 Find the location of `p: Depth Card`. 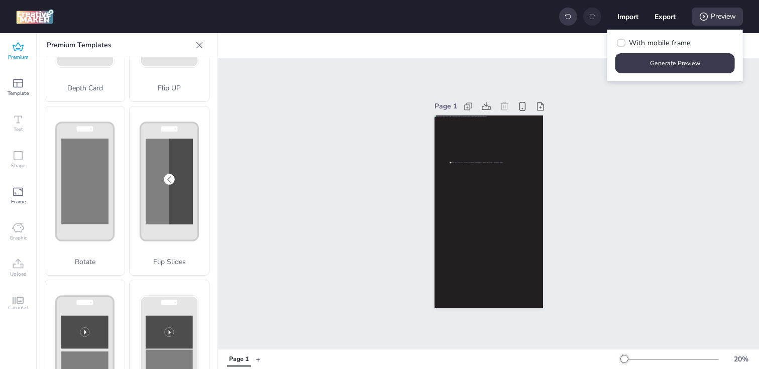

p: Depth Card is located at coordinates (85, 88).